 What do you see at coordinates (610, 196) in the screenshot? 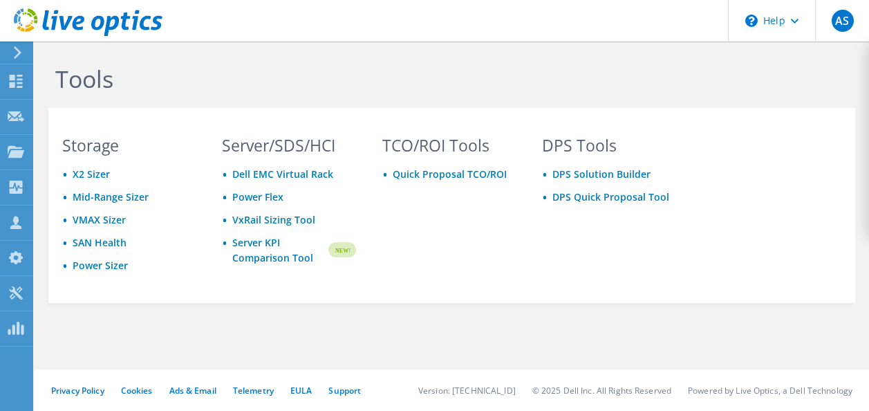
I see `a: DPS Quick Proposal Tool` at bounding box center [610, 196].